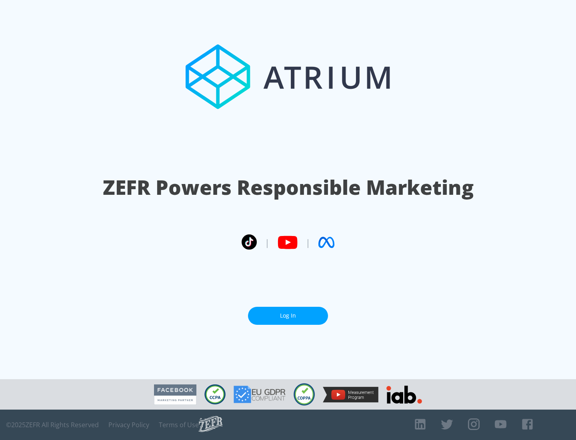 This screenshot has height=440, width=576. I want to click on span: © 2025 ZEFR All Rights Reserved, so click(52, 425).